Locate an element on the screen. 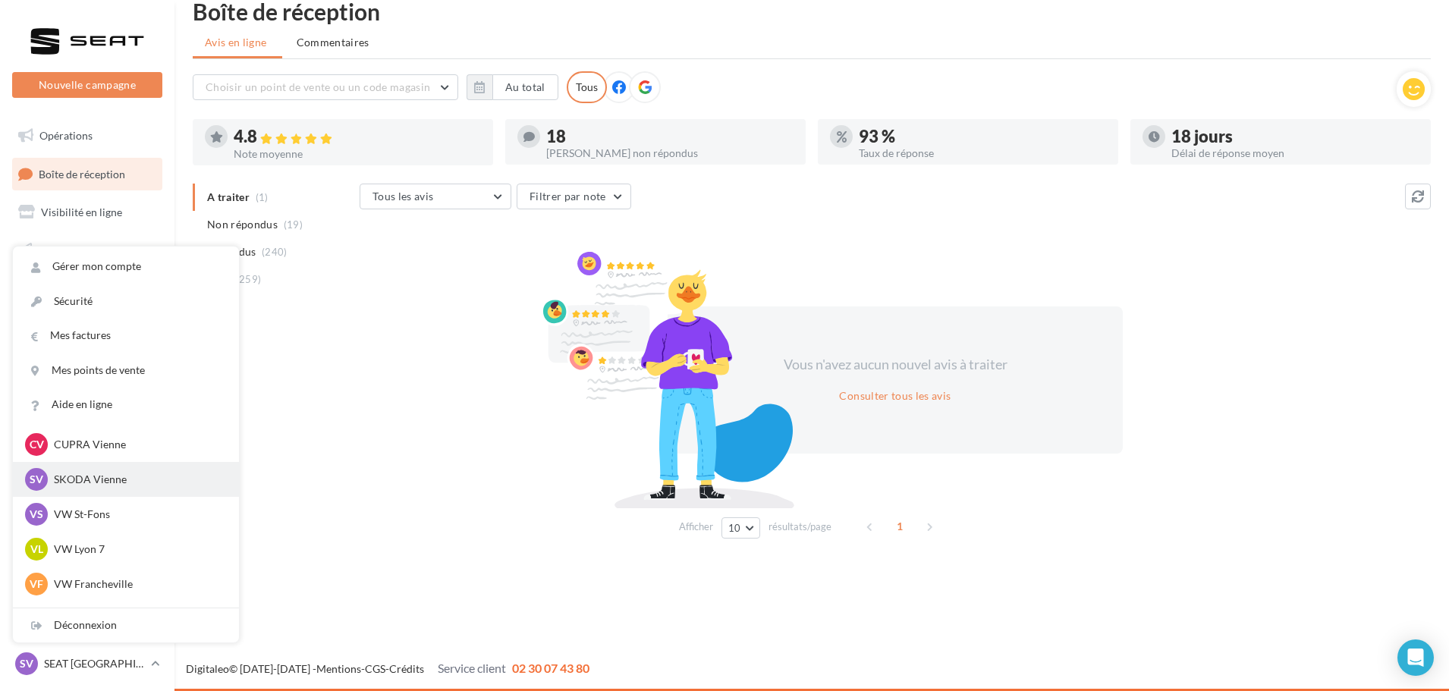 The width and height of the screenshot is (1449, 691). a: Aide en ligne is located at coordinates (126, 404).